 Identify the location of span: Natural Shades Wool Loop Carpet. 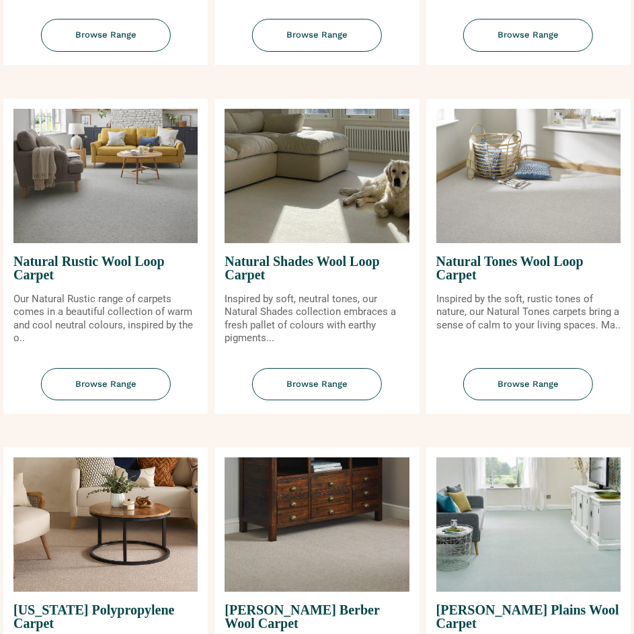
(317, 268).